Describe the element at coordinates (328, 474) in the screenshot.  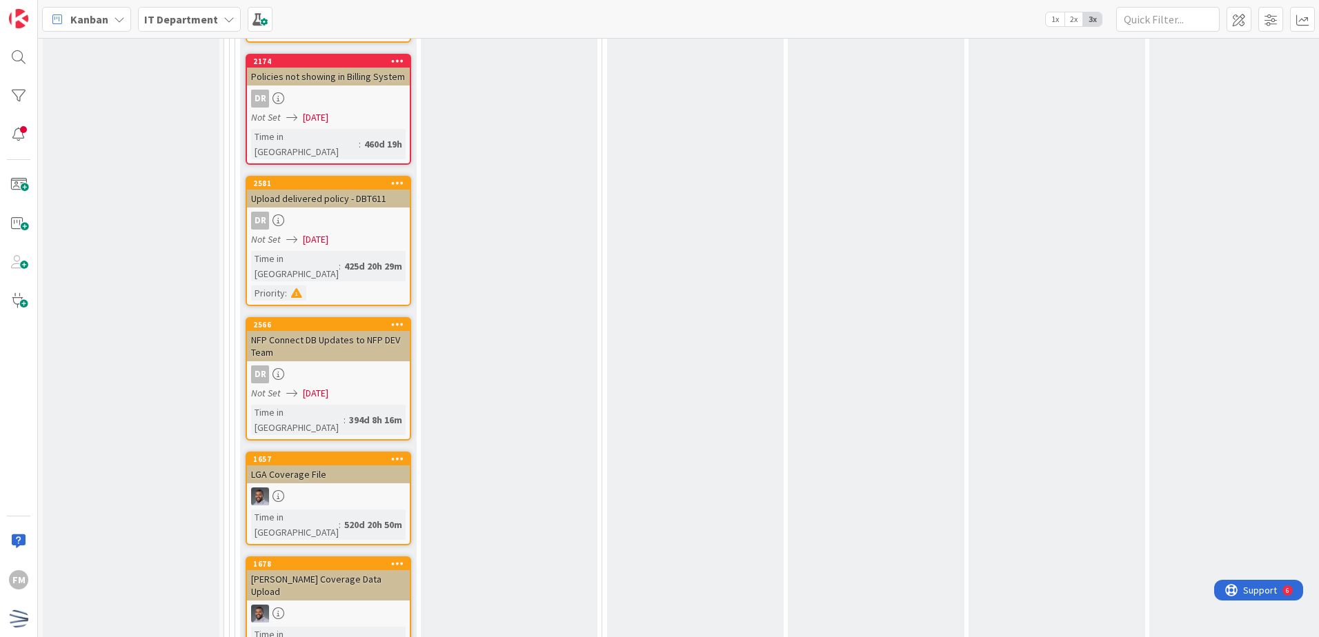
I see `div: LGA Coverage File` at that location.